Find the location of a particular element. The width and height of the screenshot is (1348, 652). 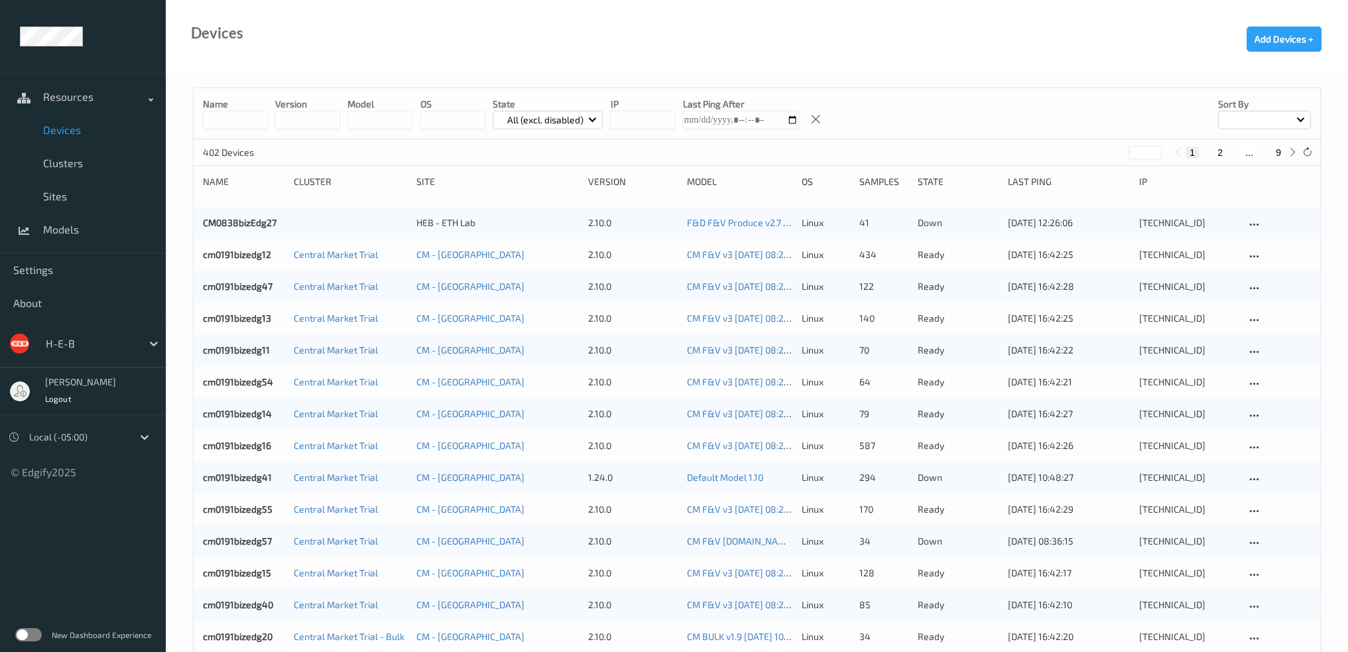

div: 170 is located at coordinates (883, 509).